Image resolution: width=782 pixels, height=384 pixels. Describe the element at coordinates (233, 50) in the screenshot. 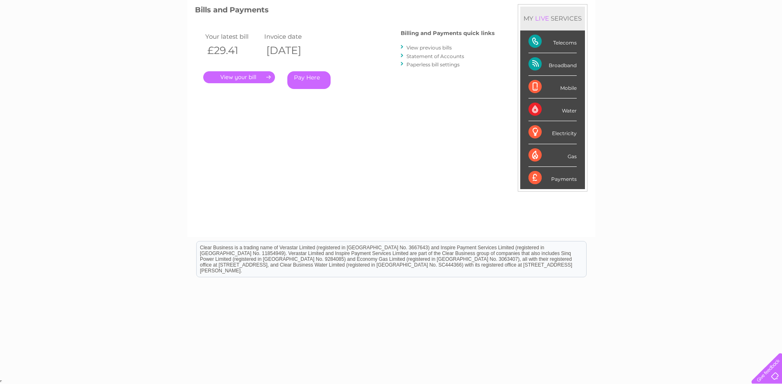

I see `th: £29.41` at that location.